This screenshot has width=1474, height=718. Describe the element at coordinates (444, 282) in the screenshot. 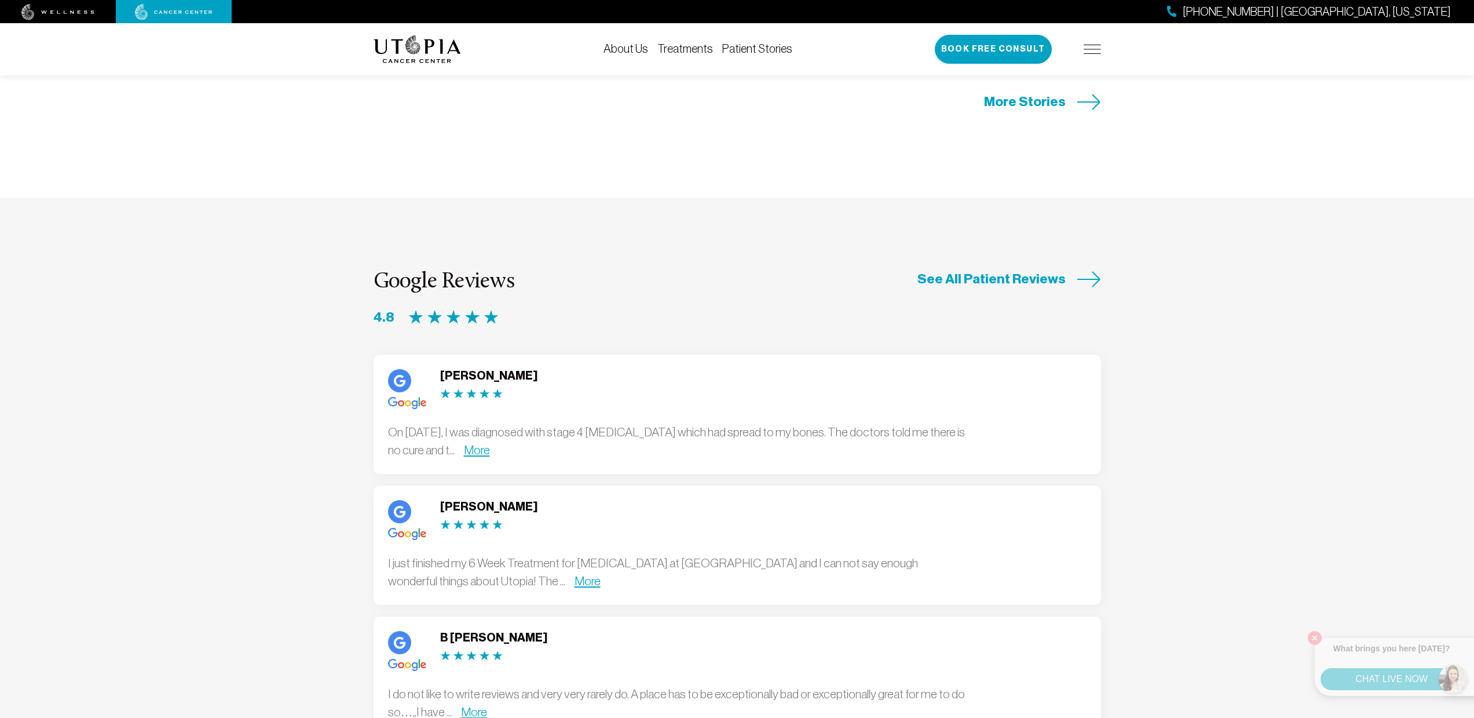

I see `h3: Google Reviews` at that location.